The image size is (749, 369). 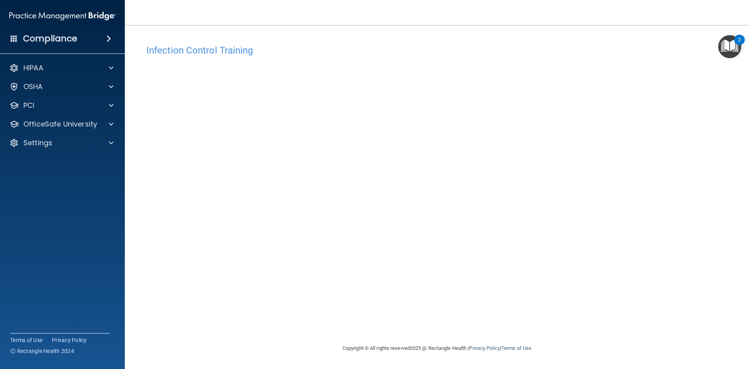 What do you see at coordinates (61, 124) in the screenshot?
I see `a: OfficeSafe University` at bounding box center [61, 124].